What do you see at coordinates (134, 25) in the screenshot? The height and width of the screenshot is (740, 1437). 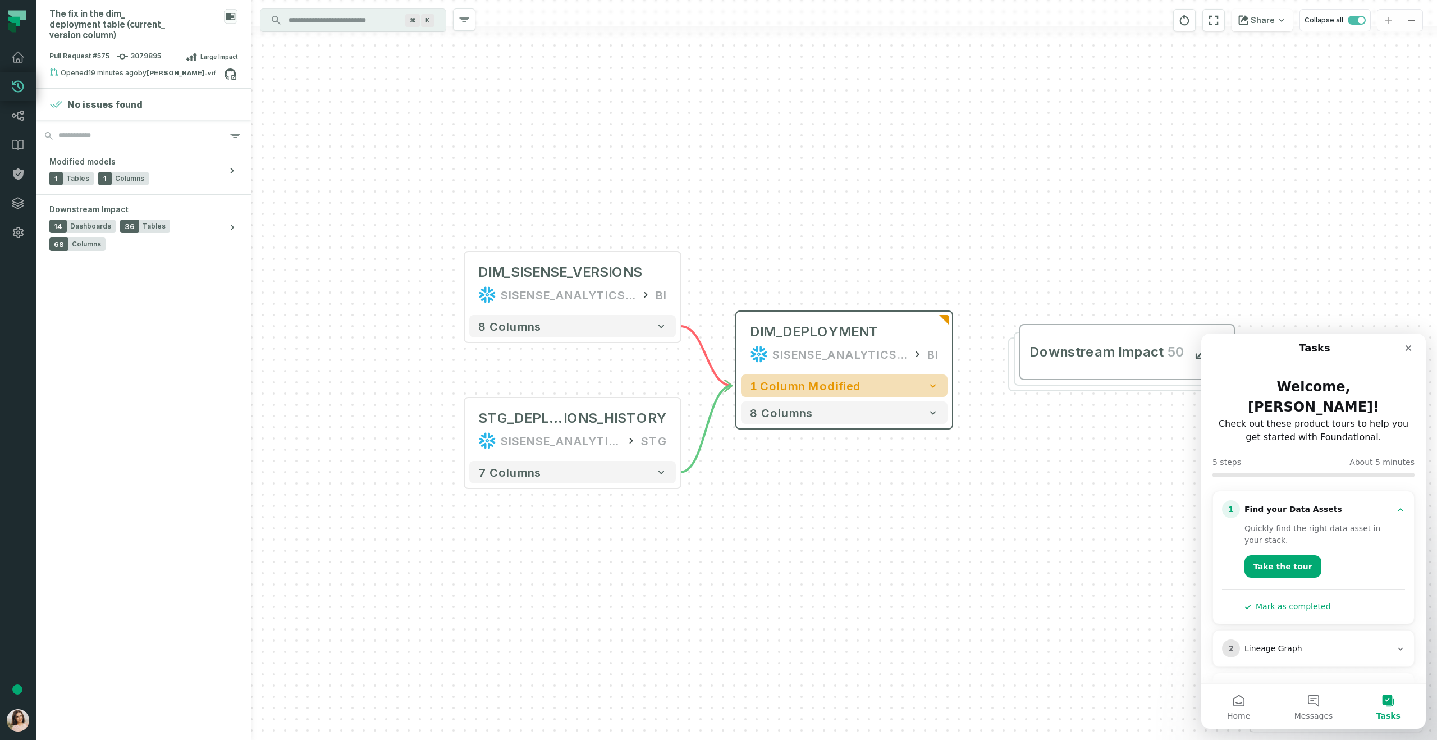 I see `div: The fix in the dim_deployment table (current_version column)` at bounding box center [134, 25].